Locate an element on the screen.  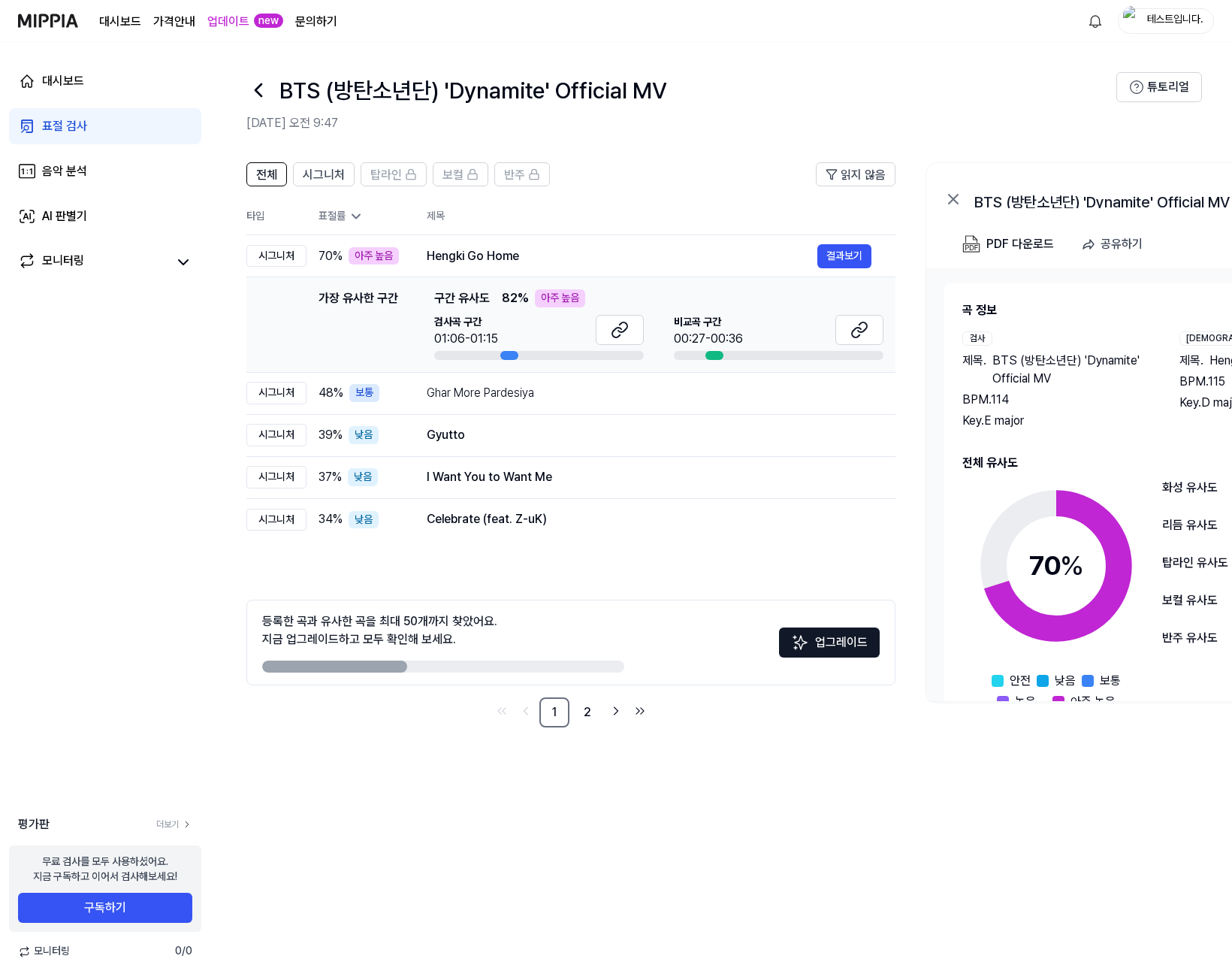
span: 48 % is located at coordinates (330, 394).